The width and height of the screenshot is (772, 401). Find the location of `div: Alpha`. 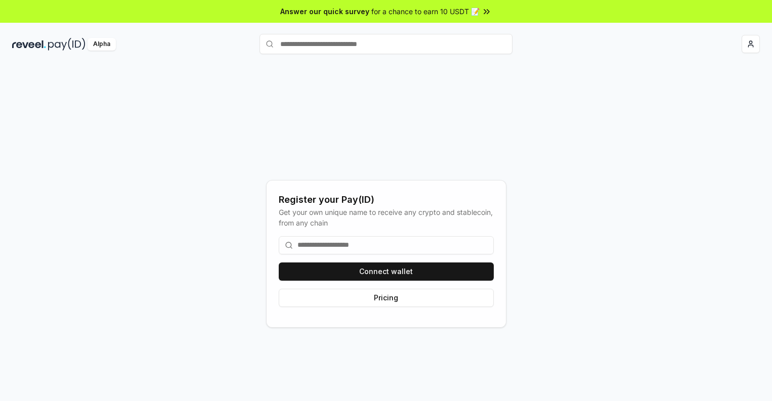

div: Alpha is located at coordinates (102, 44).